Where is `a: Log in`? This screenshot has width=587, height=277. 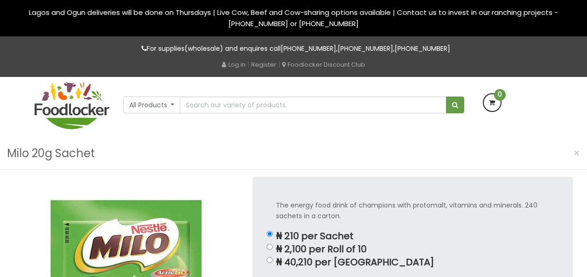 a: Log in is located at coordinates (233, 64).